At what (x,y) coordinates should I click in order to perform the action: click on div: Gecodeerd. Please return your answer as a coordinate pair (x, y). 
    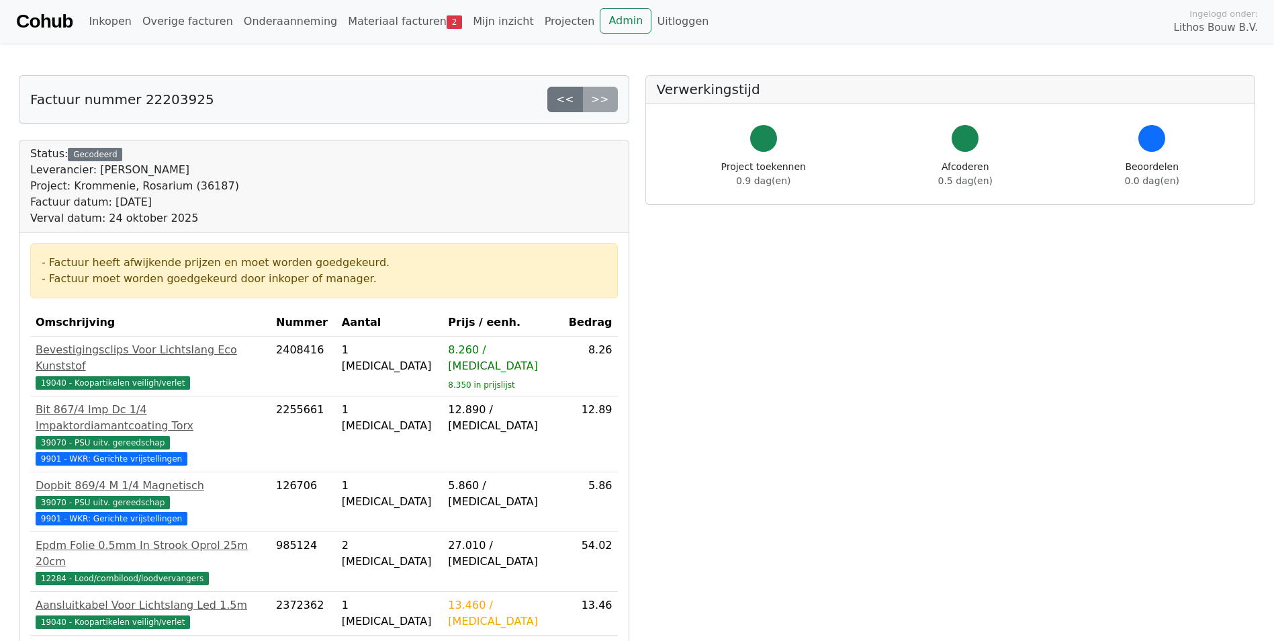
    Looking at the image, I should click on (95, 154).